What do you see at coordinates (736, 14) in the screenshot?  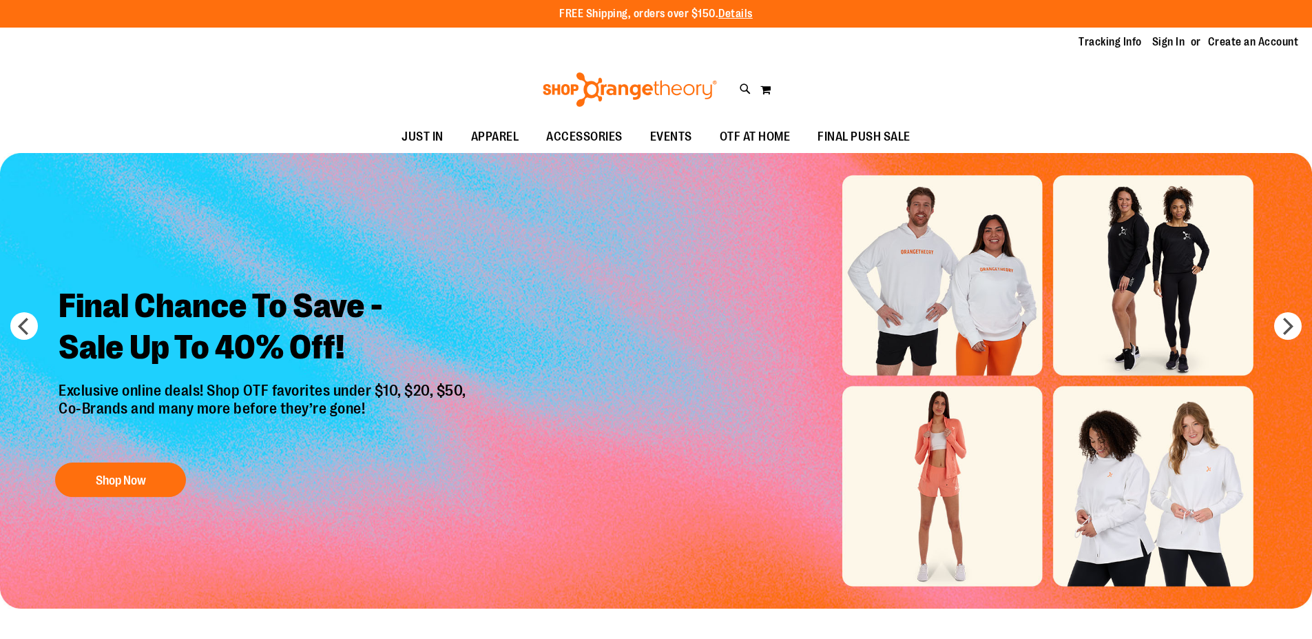 I see `a: Details` at bounding box center [736, 14].